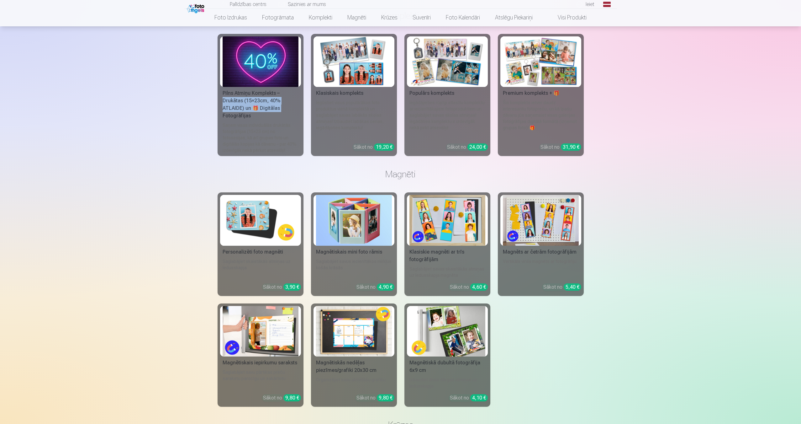 This screenshot has width=801, height=424. What do you see at coordinates (261, 104) in the screenshot?
I see `div: Pilns Atmiņu Komplekts – Drukātas (15×23cm, 40% ATLAIDE) un 🎁 Digitālas Fotogrāfijas` at bounding box center [261, 104].